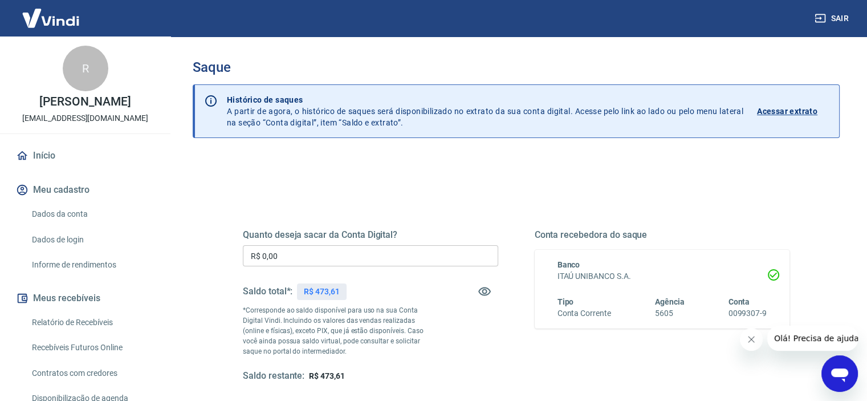 The width and height of the screenshot is (867, 401). I want to click on h5: Saldo total*:, so click(267, 291).